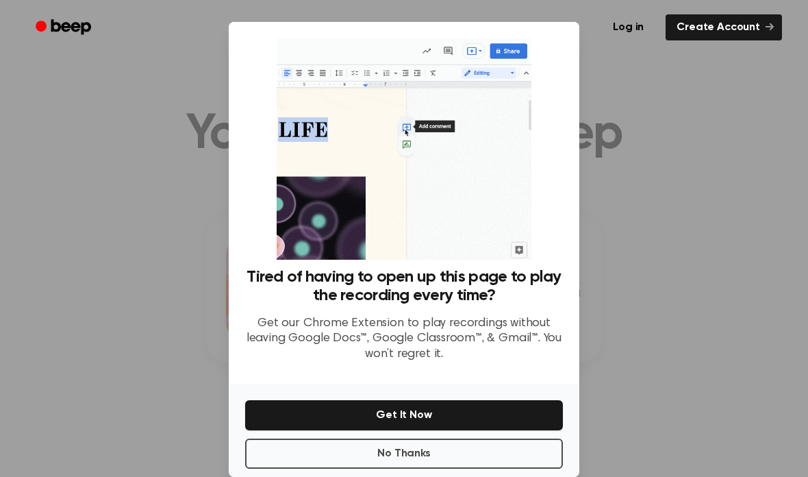 The width and height of the screenshot is (808, 477). What do you see at coordinates (64, 27) in the screenshot?
I see `a: Beep` at bounding box center [64, 27].